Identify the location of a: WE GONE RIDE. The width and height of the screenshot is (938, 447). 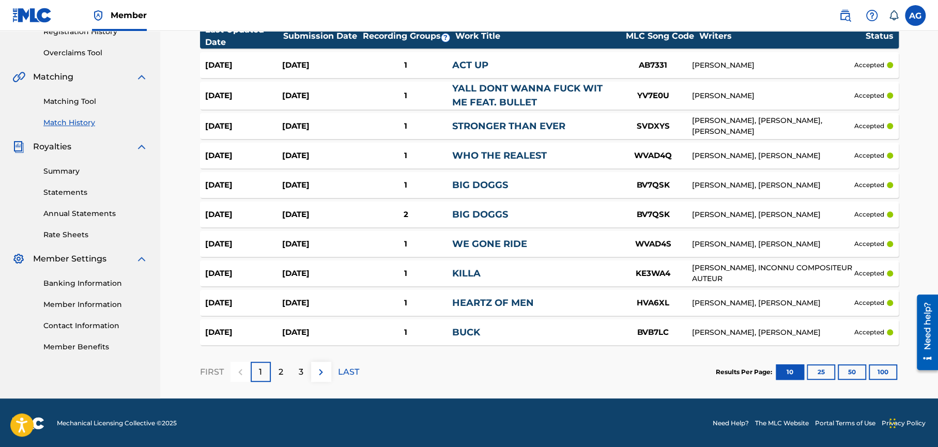
(490, 244).